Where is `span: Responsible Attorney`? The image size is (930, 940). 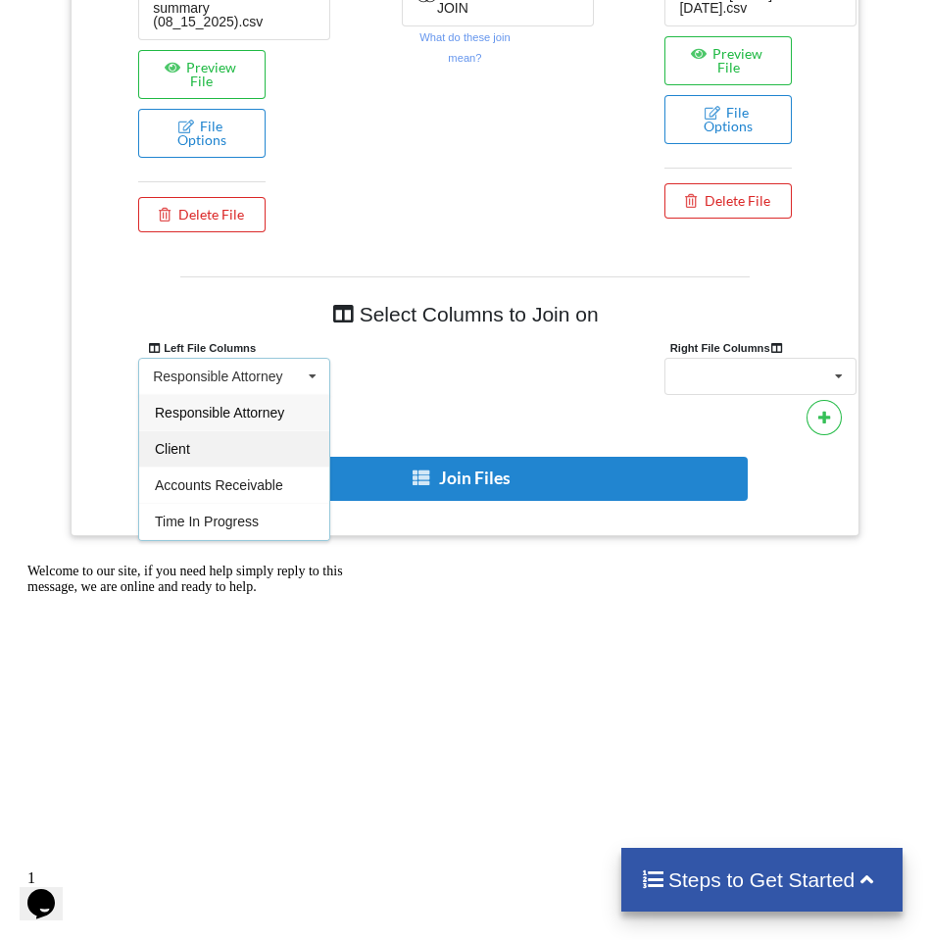
span: Responsible Attorney is located at coordinates (220, 413).